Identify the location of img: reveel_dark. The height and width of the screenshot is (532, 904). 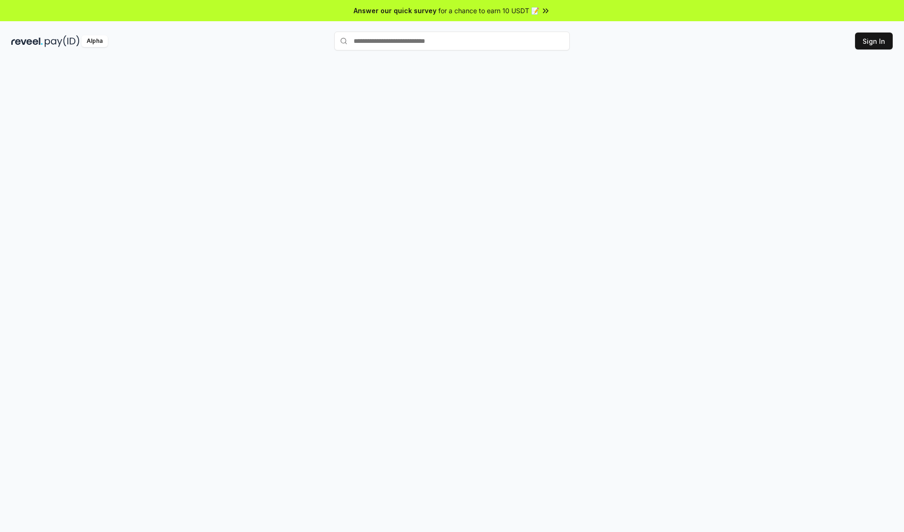
(27, 41).